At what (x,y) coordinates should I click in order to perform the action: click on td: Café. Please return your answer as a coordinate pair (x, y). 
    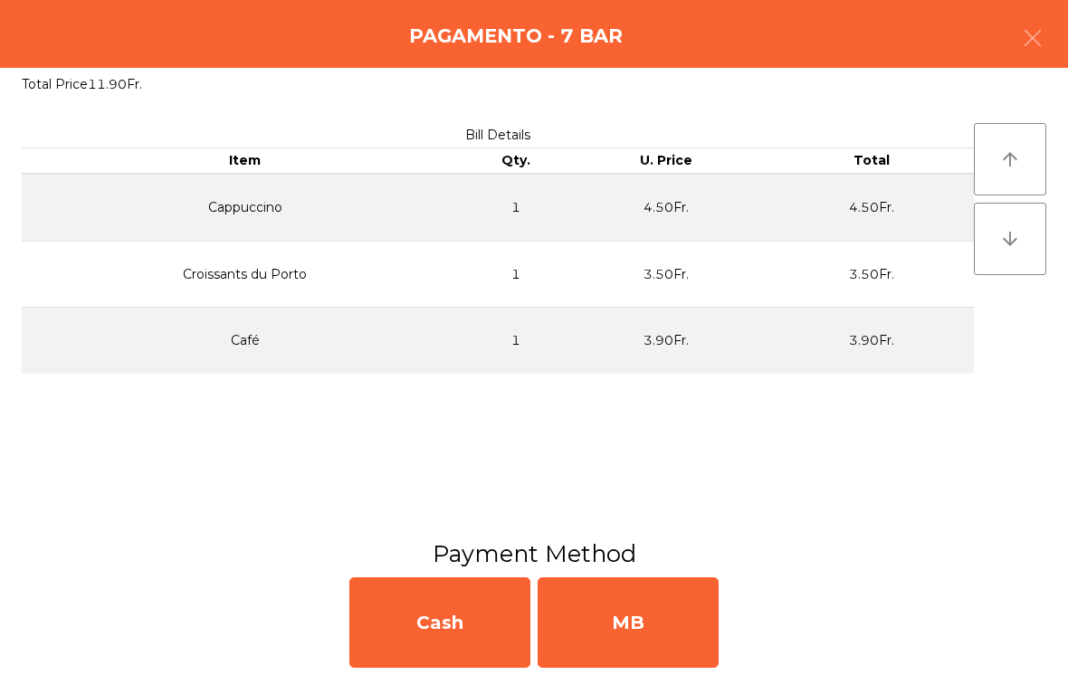
    Looking at the image, I should click on (245, 340).